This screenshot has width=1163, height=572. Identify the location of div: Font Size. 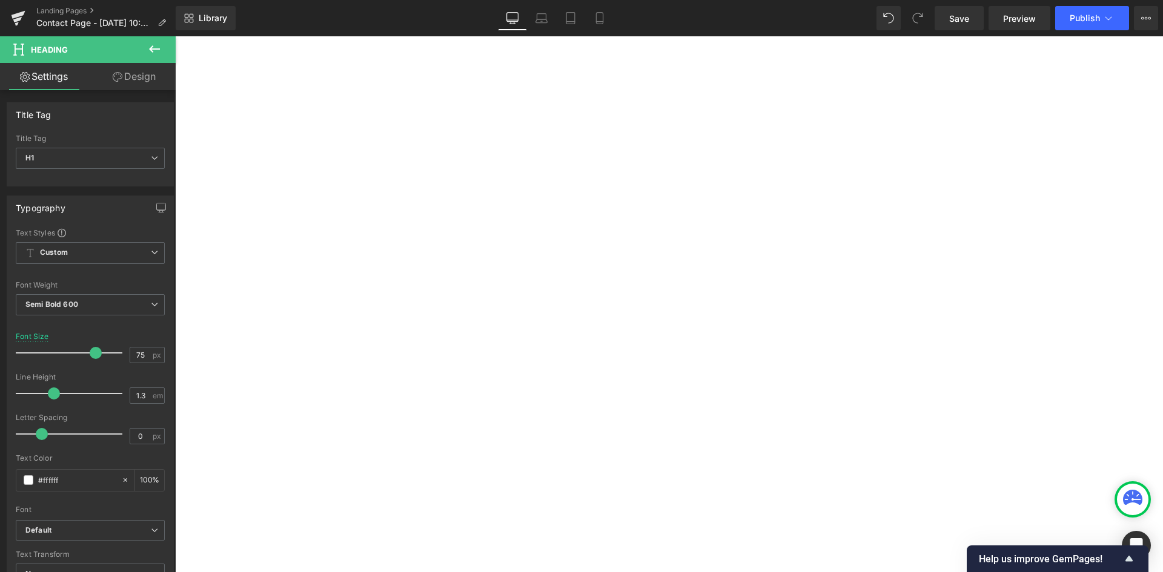
(32, 337).